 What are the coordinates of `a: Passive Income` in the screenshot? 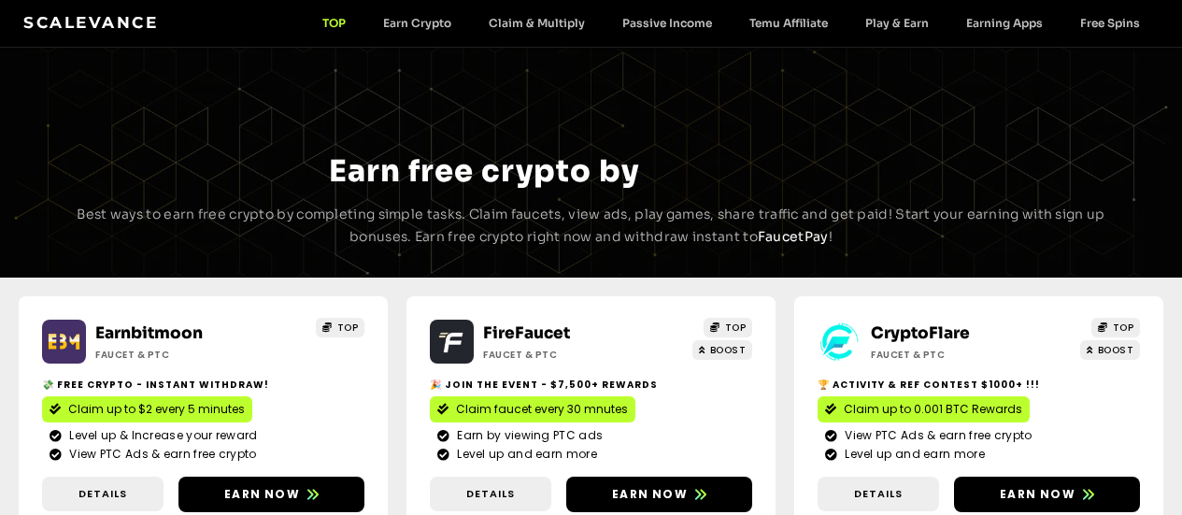 It's located at (667, 22).